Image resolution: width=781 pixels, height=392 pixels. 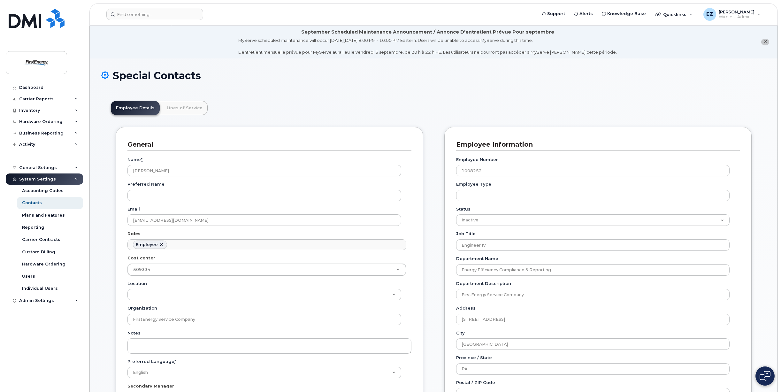 What do you see at coordinates (484, 283) in the screenshot?
I see `label: Department Description` at bounding box center [484, 283].